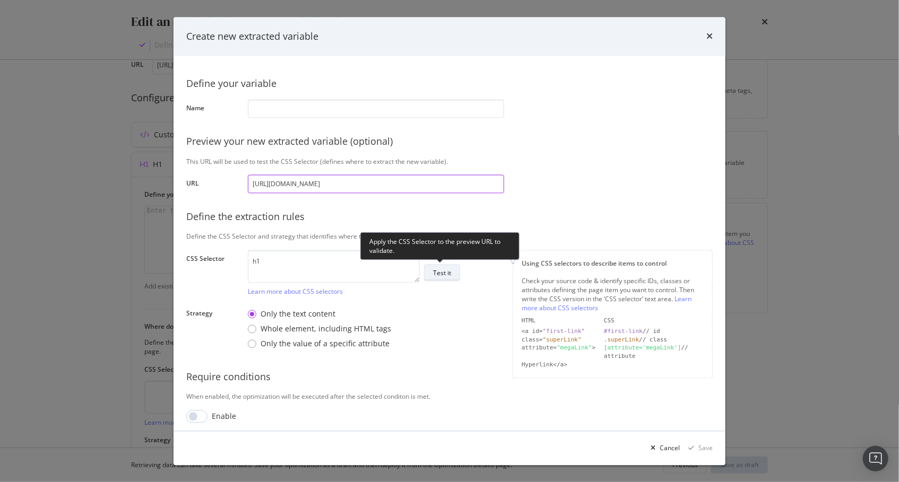 The image size is (899, 482). I want to click on div: Using CSS selectors to describe items to control, so click(612, 263).